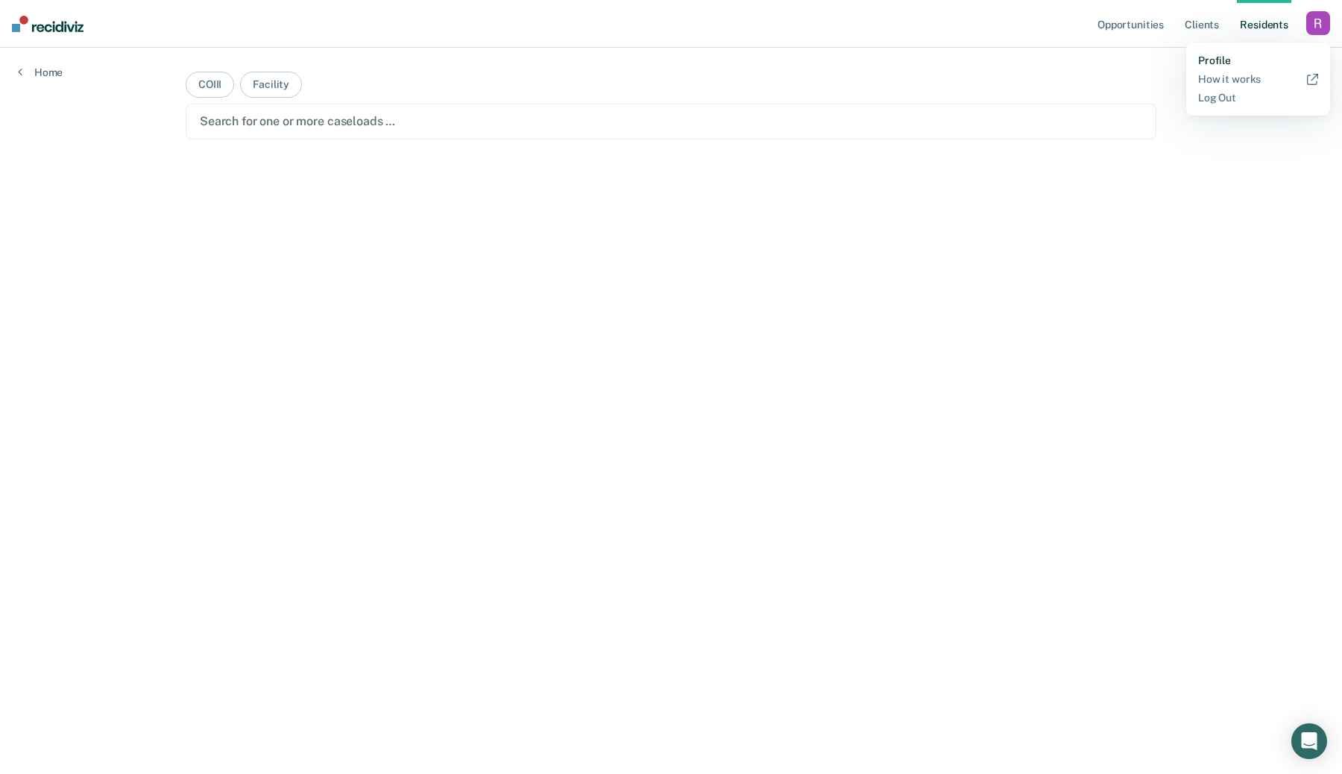  What do you see at coordinates (209, 84) in the screenshot?
I see `button: COIII` at bounding box center [209, 84].